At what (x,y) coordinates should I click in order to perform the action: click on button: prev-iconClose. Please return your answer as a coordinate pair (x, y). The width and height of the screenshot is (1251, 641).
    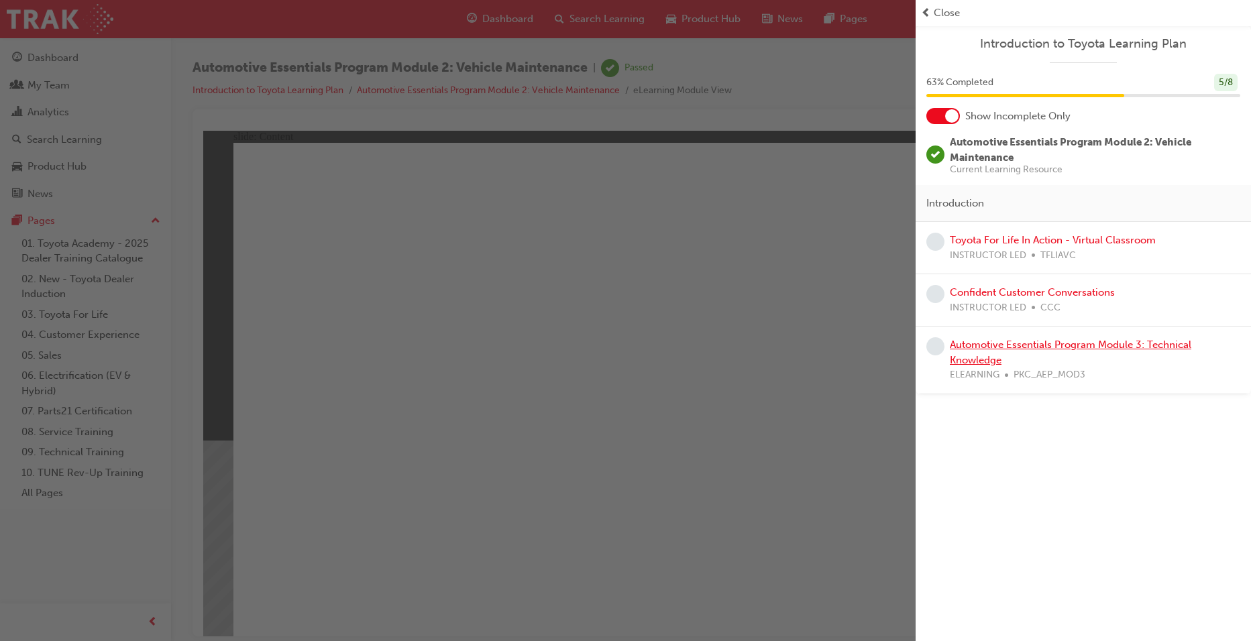
    Looking at the image, I should click on (1083, 13).